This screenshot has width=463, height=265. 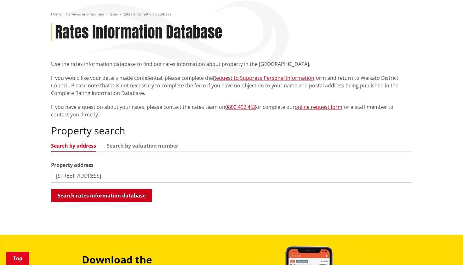 What do you see at coordinates (72, 165) in the screenshot?
I see `label: Property address` at bounding box center [72, 165].